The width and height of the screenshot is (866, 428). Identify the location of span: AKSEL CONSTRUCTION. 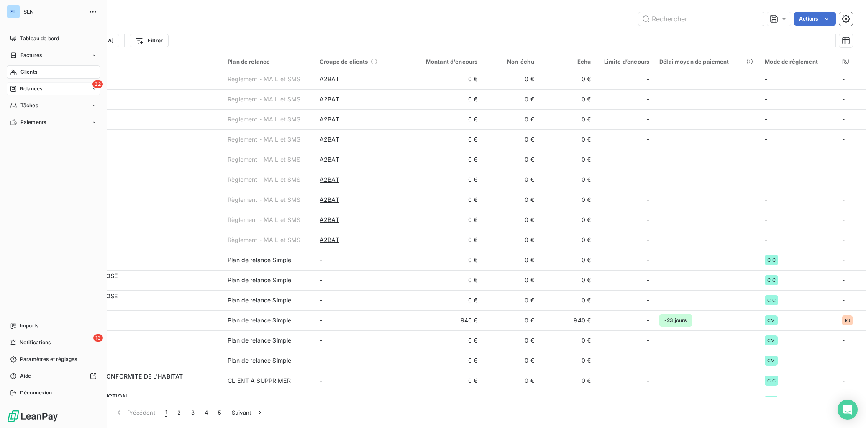
(354, 400).